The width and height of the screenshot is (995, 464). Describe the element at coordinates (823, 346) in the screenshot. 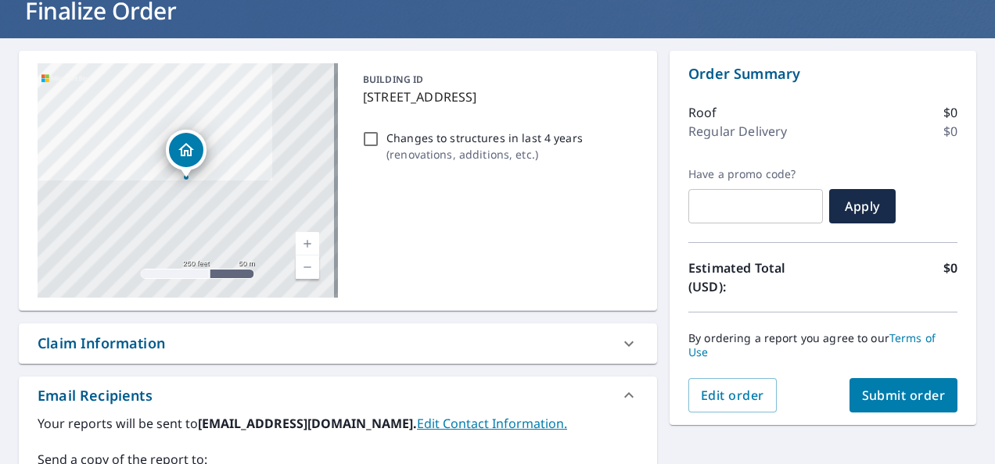

I see `p: By ordering a report you agree to our` at that location.